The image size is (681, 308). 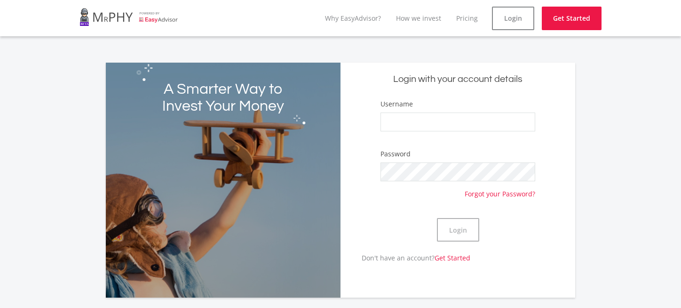 What do you see at coordinates (395, 154) in the screenshot?
I see `label: Password` at bounding box center [395, 154].